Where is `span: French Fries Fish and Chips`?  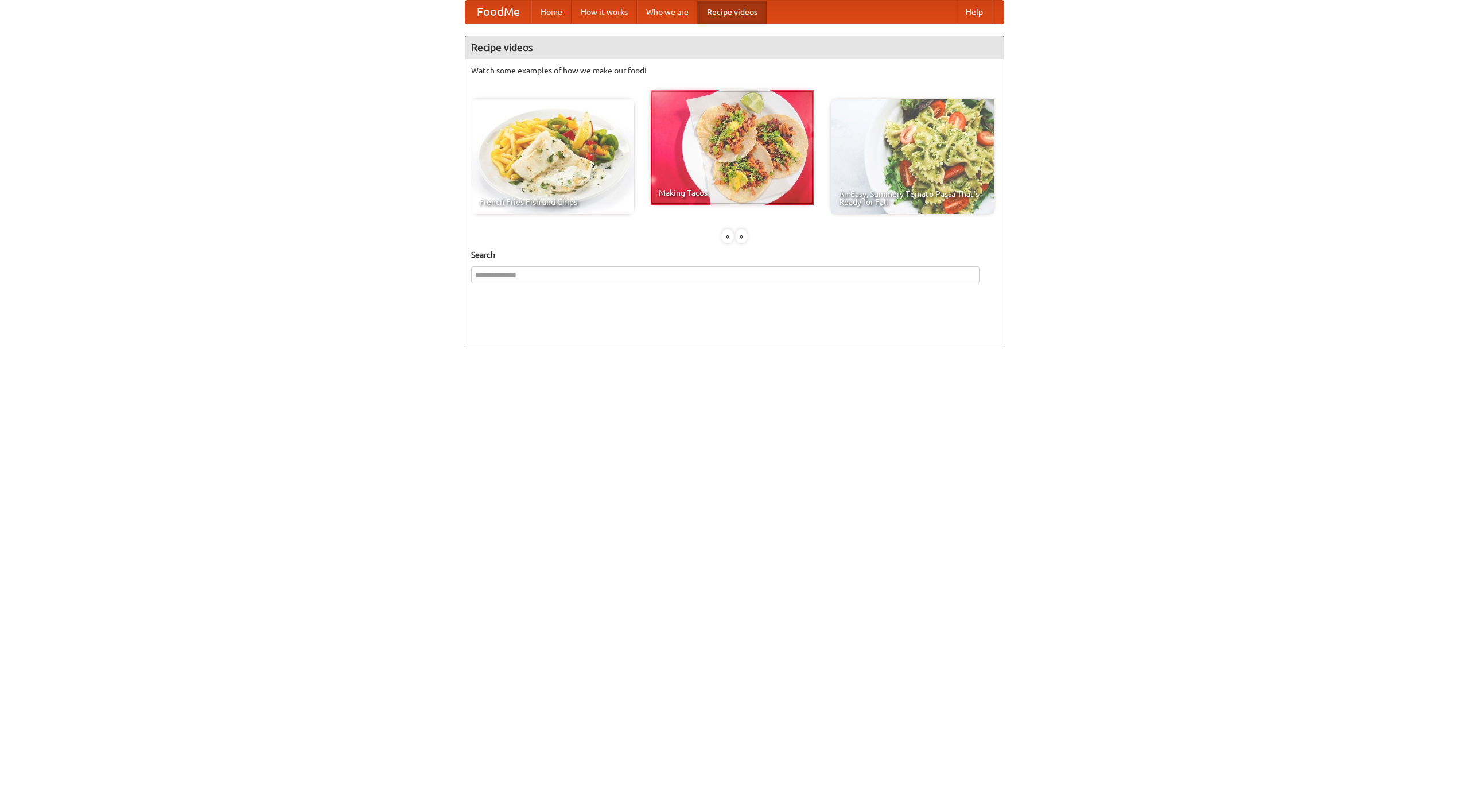 span: French Fries Fish and Chips is located at coordinates (552, 202).